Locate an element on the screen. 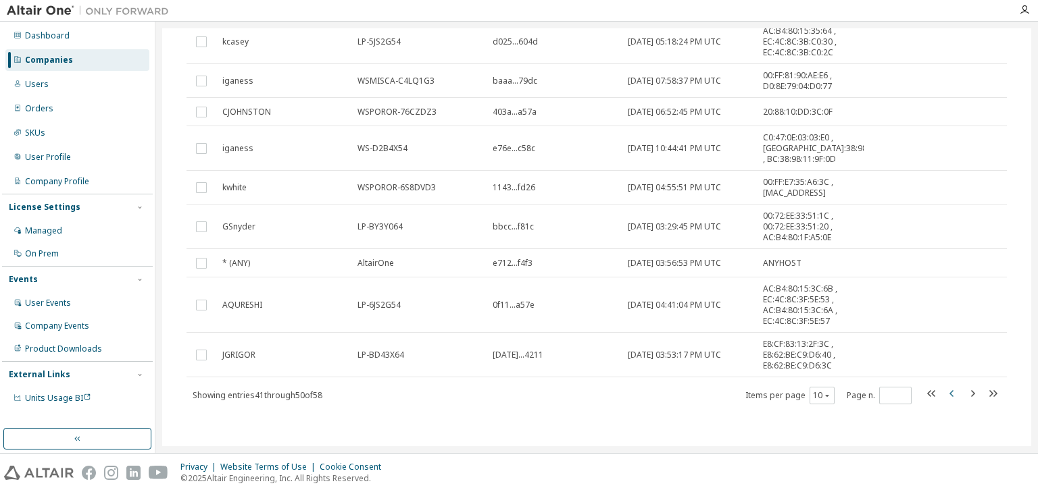 This screenshot has height=492, width=1038. div: On Prem is located at coordinates (42, 254).